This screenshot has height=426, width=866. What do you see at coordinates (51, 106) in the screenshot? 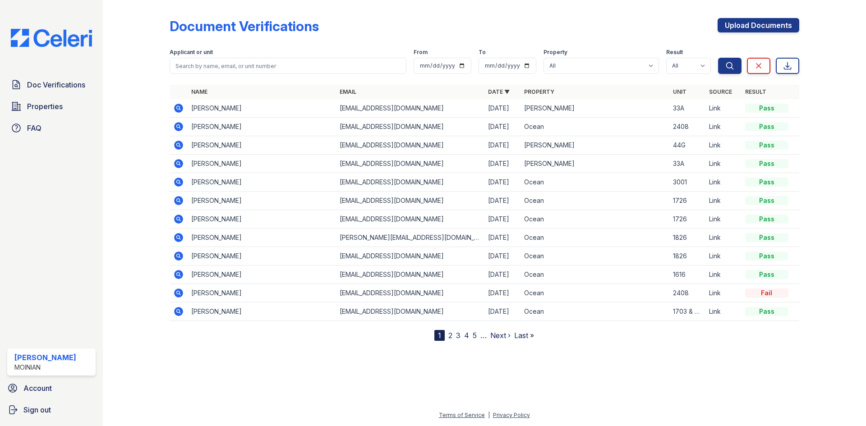
I see `a: Properties` at bounding box center [51, 106].